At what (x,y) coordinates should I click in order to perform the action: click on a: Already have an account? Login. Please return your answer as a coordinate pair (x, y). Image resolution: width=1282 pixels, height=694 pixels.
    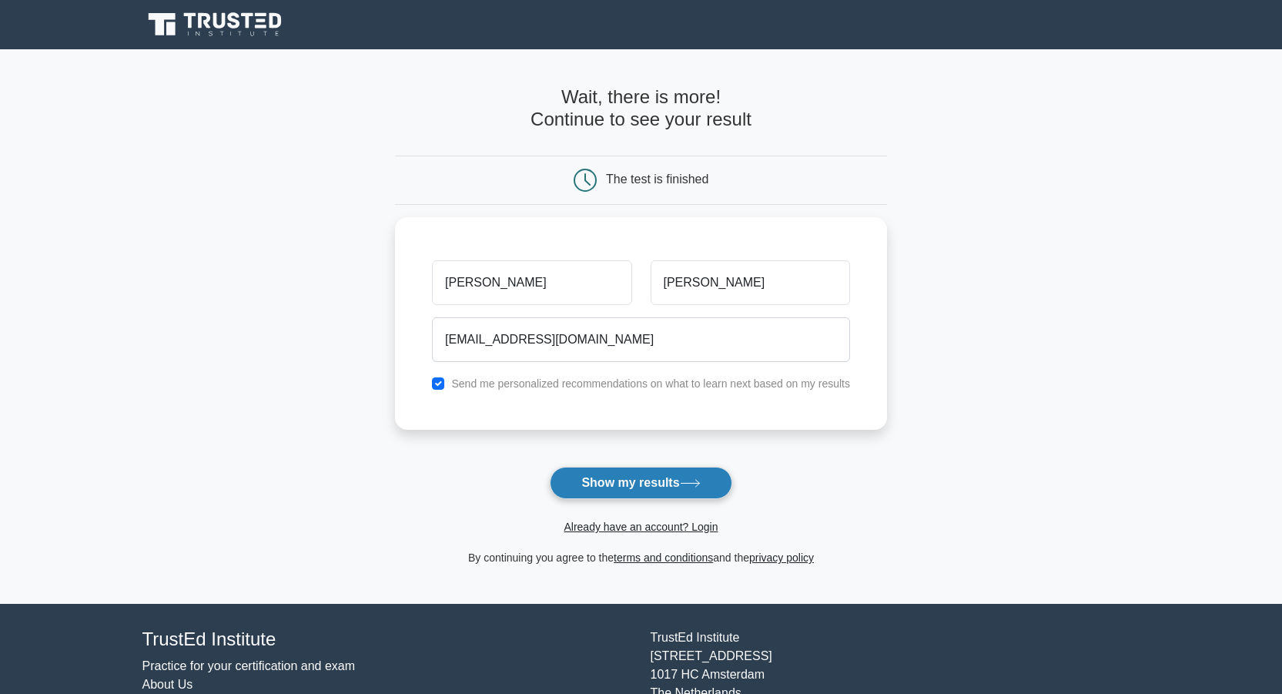
    Looking at the image, I should click on (641, 527).